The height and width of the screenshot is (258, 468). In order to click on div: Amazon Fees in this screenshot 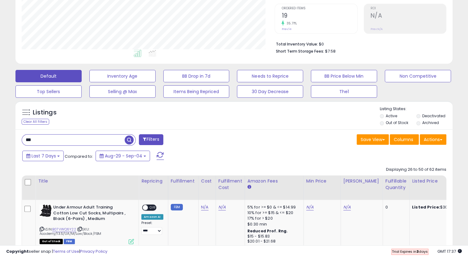, I will do `click(274, 181)`.